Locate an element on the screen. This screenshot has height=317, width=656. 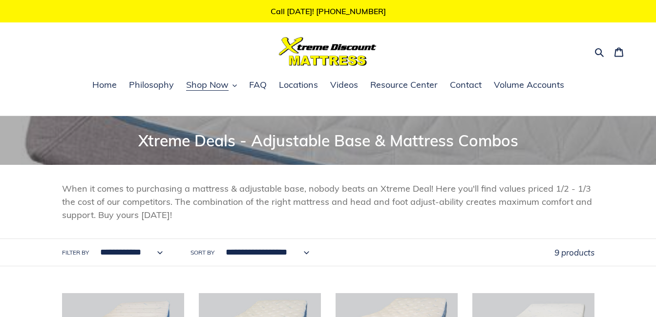
a: Philosophy is located at coordinates (151, 85).